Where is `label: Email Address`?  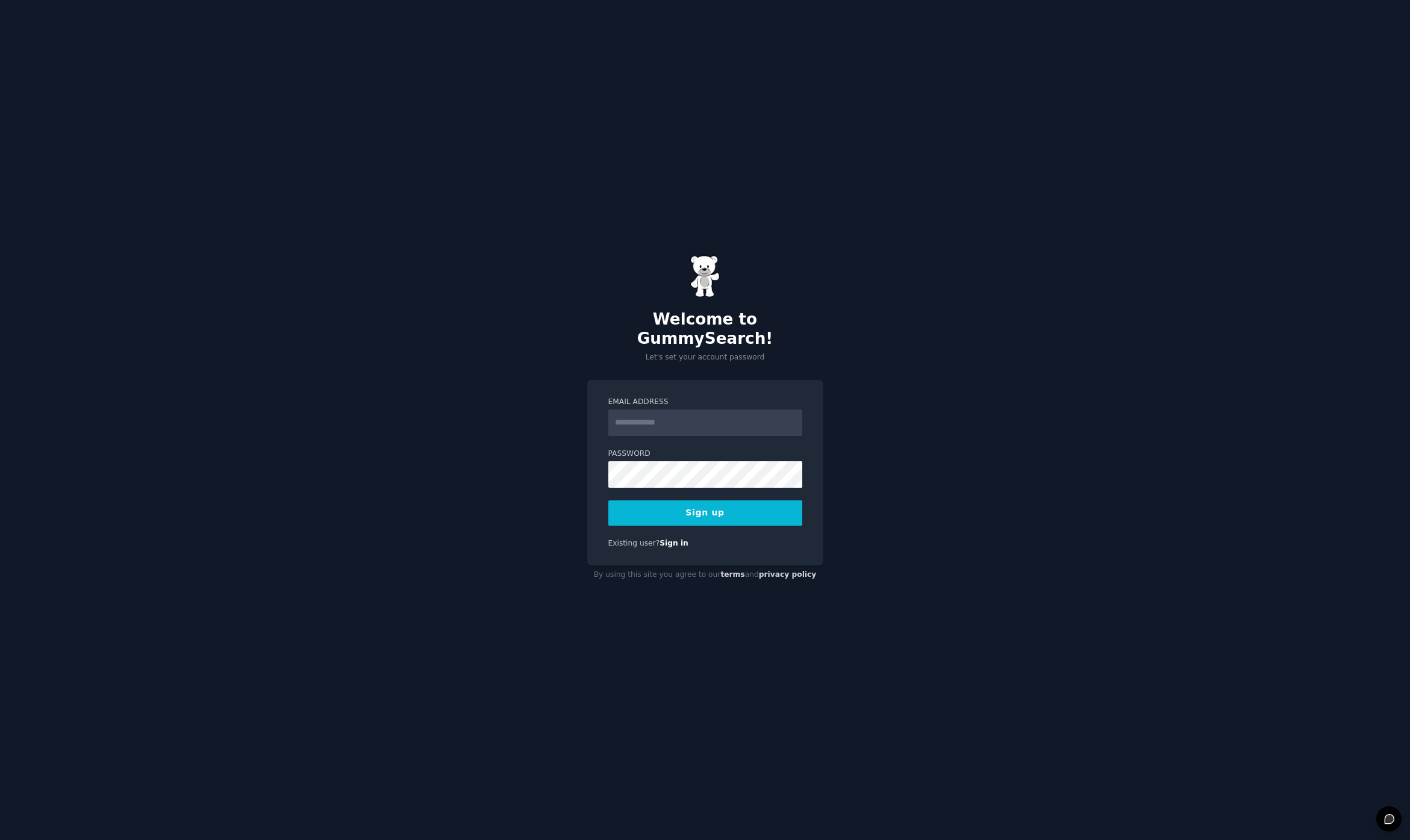
label: Email Address is located at coordinates (705, 402).